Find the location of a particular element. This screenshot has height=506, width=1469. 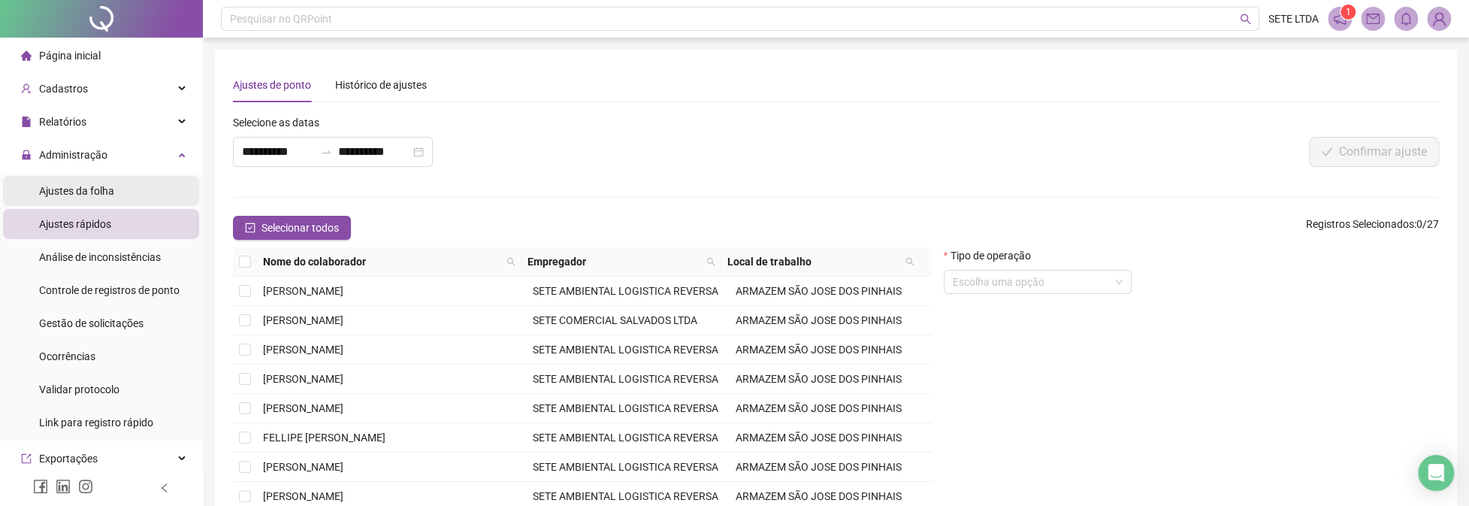

span: notification is located at coordinates (1340, 19).